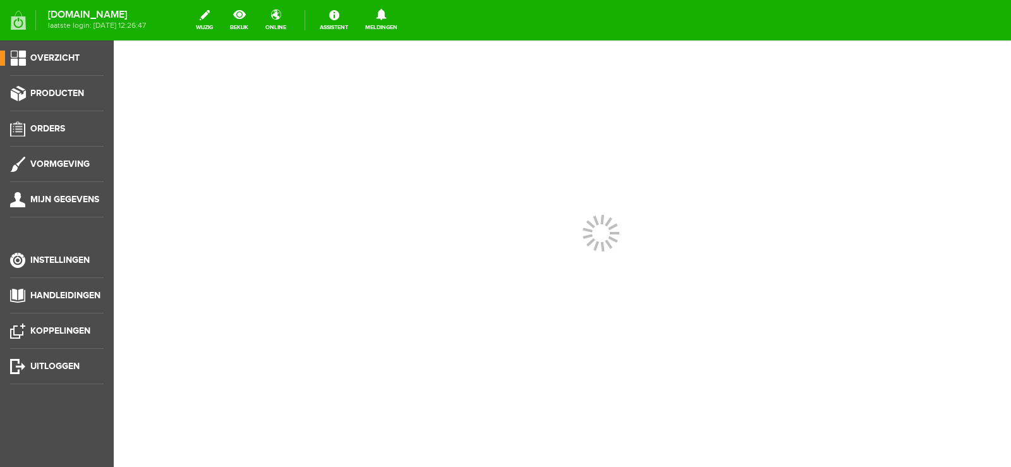  I want to click on span: Overzicht, so click(55, 58).